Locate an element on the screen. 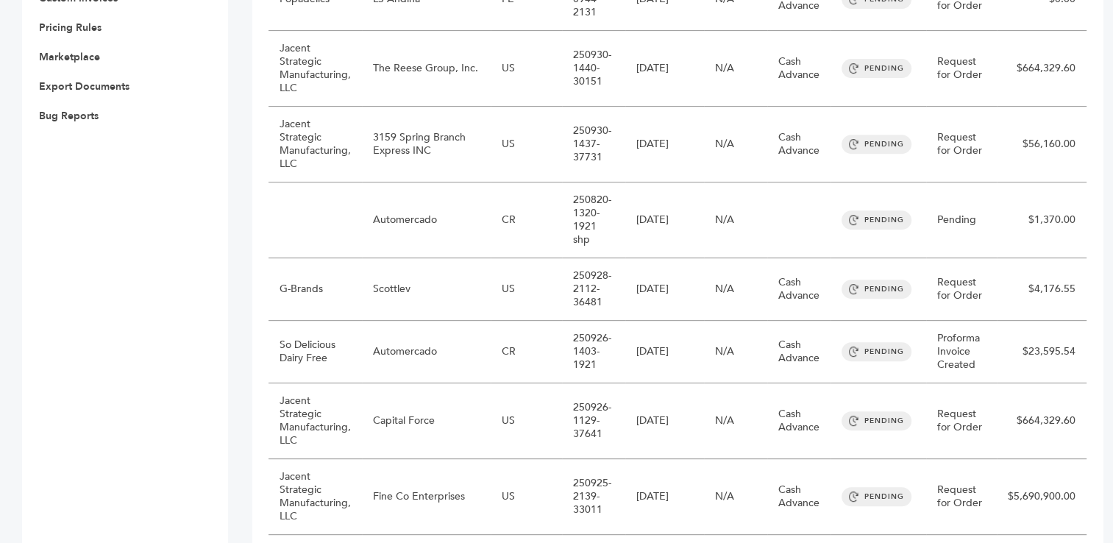  td: So Delicious Dairy Free is located at coordinates (315, 352).